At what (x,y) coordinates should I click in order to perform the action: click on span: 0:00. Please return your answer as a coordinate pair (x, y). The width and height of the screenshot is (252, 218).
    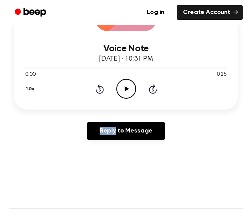
    Looking at the image, I should click on (30, 75).